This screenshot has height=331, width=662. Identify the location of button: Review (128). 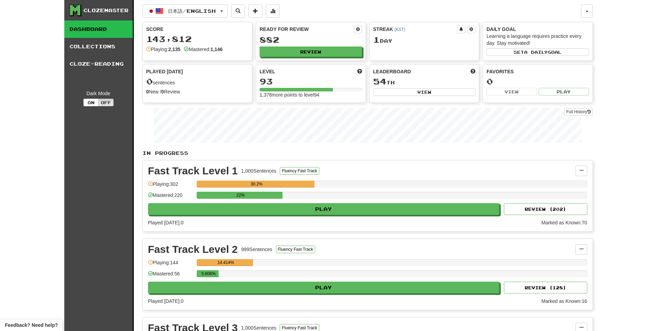
(545, 288).